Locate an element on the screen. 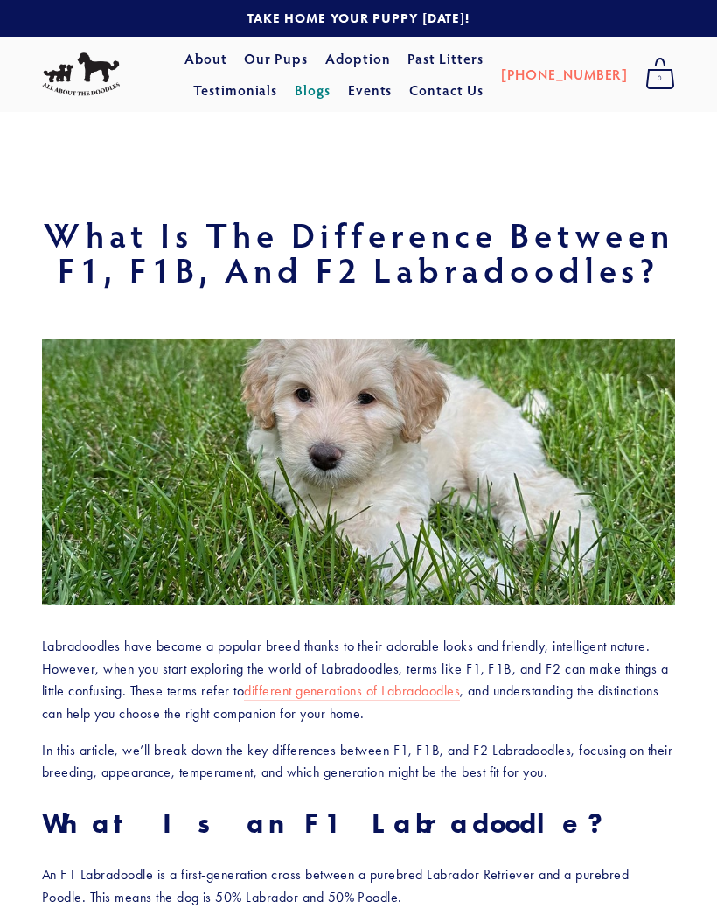 This screenshot has width=717, height=922. a: Blogs is located at coordinates (312, 90).